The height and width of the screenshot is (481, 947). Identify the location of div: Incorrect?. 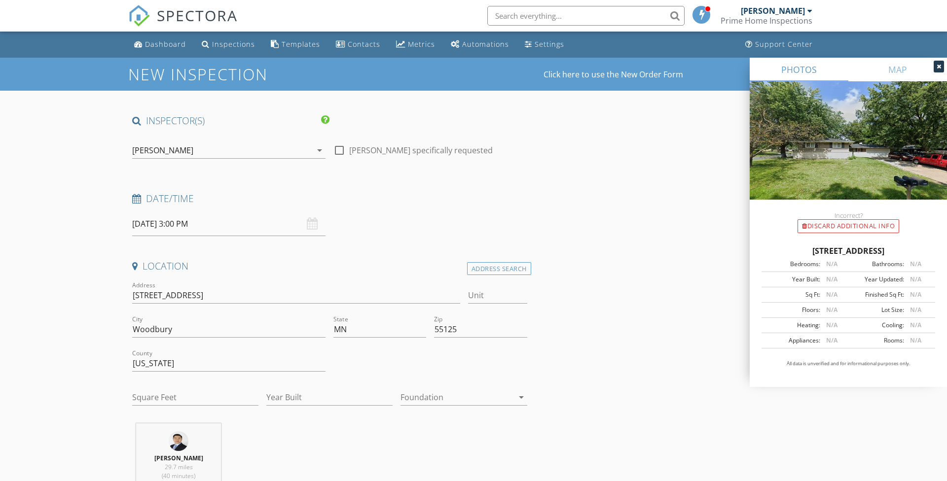
(848, 216).